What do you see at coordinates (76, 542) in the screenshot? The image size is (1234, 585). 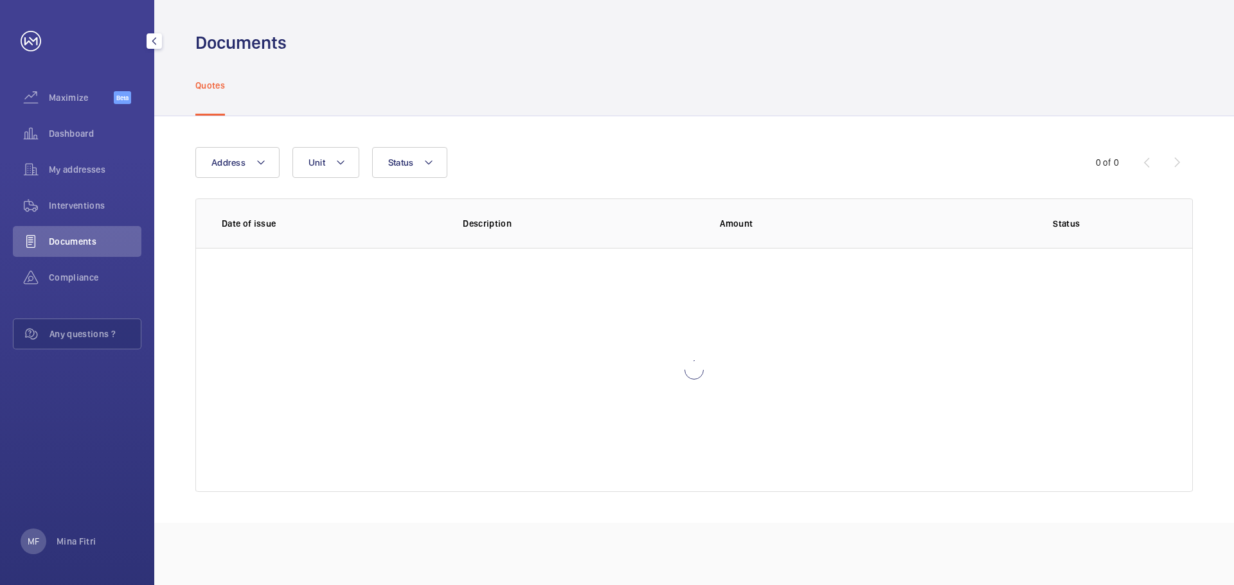 I see `p: Mina Fitri` at bounding box center [76, 542].